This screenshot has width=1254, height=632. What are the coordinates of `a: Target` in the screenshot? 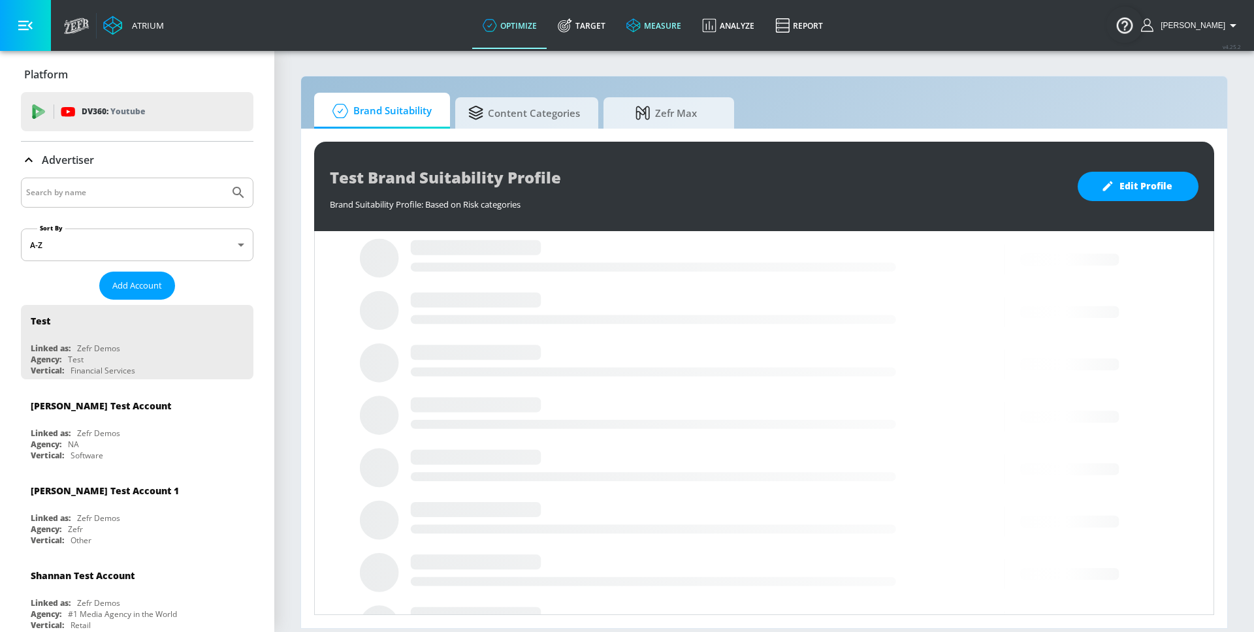 It's located at (581, 25).